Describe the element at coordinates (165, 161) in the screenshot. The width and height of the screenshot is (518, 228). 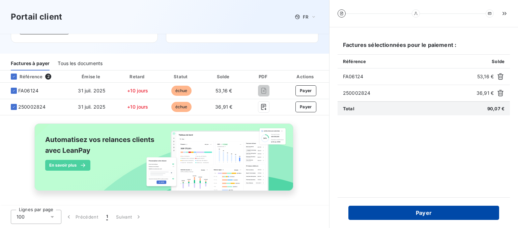
I see `img: banner` at that location.